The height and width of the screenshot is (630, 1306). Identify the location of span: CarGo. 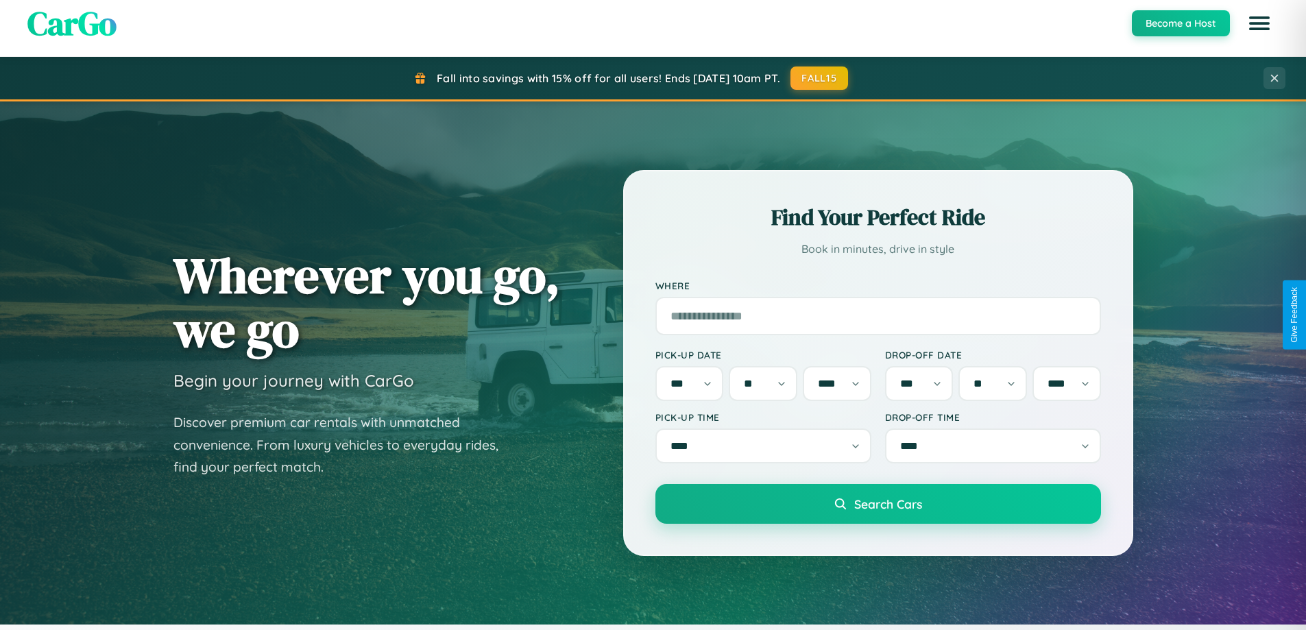
(72, 23).